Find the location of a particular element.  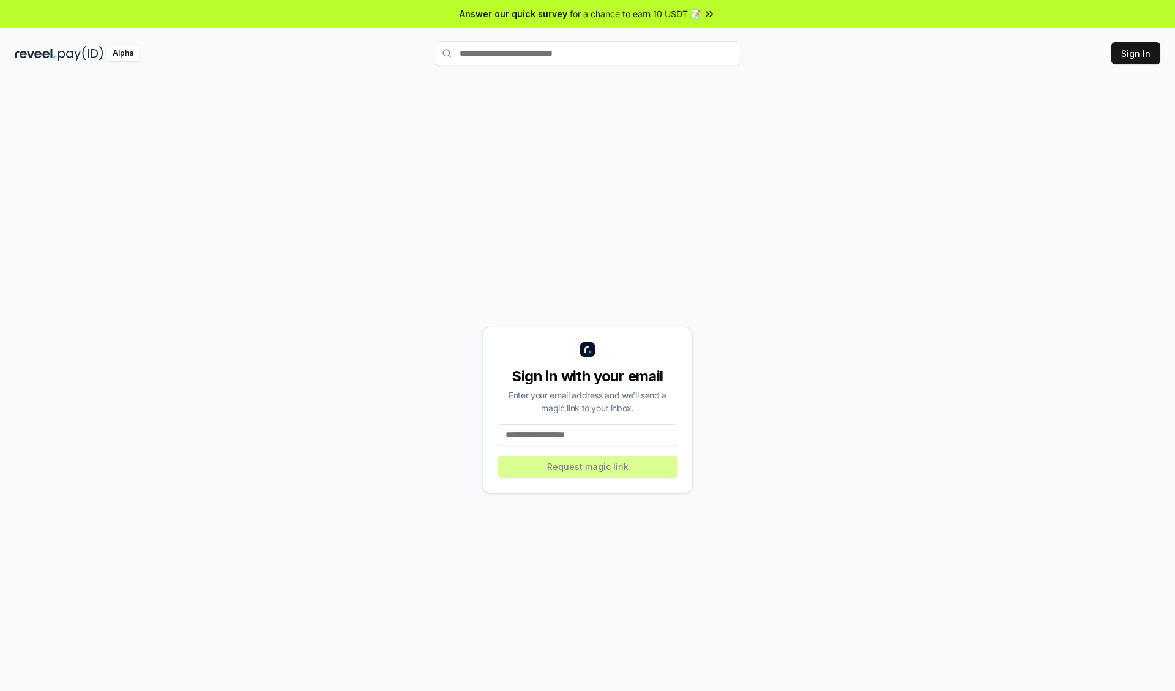

img: logo_small is located at coordinates (587, 349).